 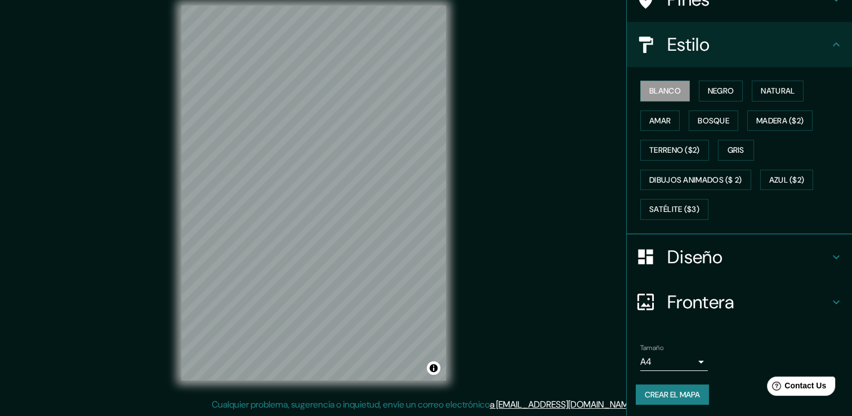 What do you see at coordinates (739, 302) in the screenshot?
I see `div: Frontera` at bounding box center [739, 302].